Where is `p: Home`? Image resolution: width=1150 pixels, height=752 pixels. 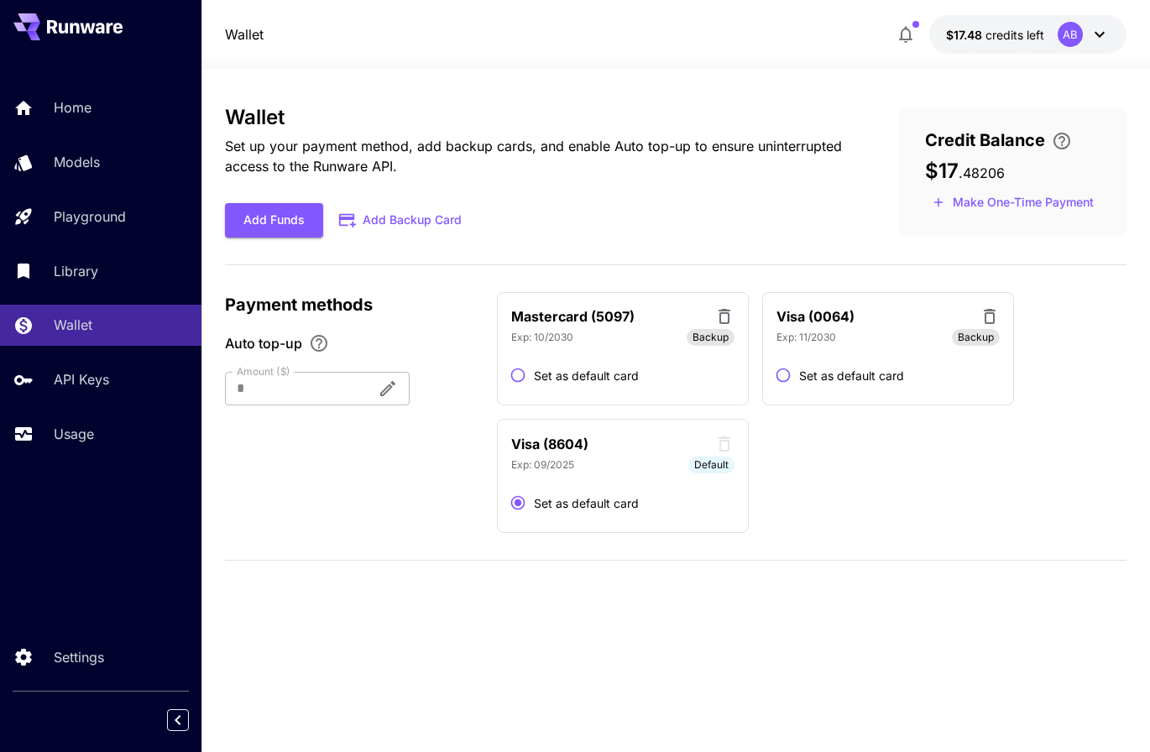
p: Home is located at coordinates (72, 107).